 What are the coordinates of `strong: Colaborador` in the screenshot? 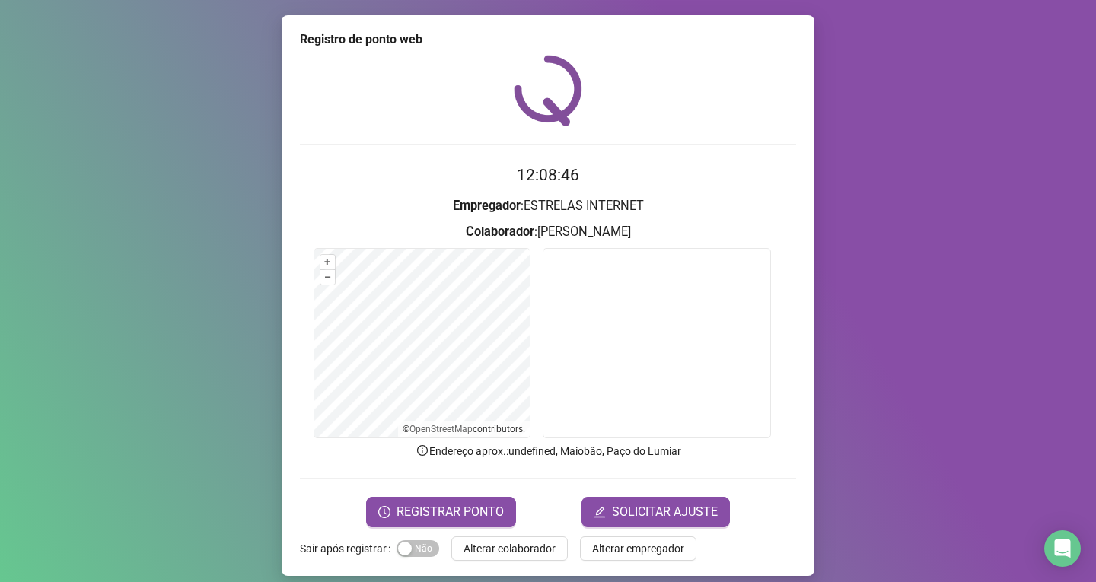 It's located at (500, 231).